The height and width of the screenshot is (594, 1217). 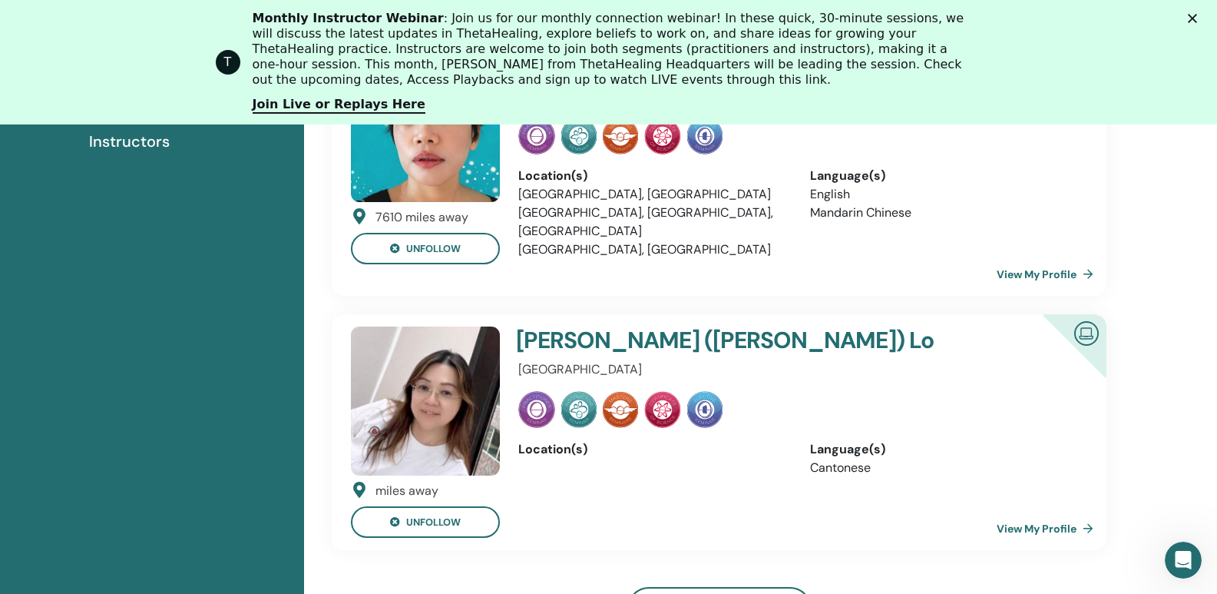 I want to click on div: miles away, so click(x=407, y=491).